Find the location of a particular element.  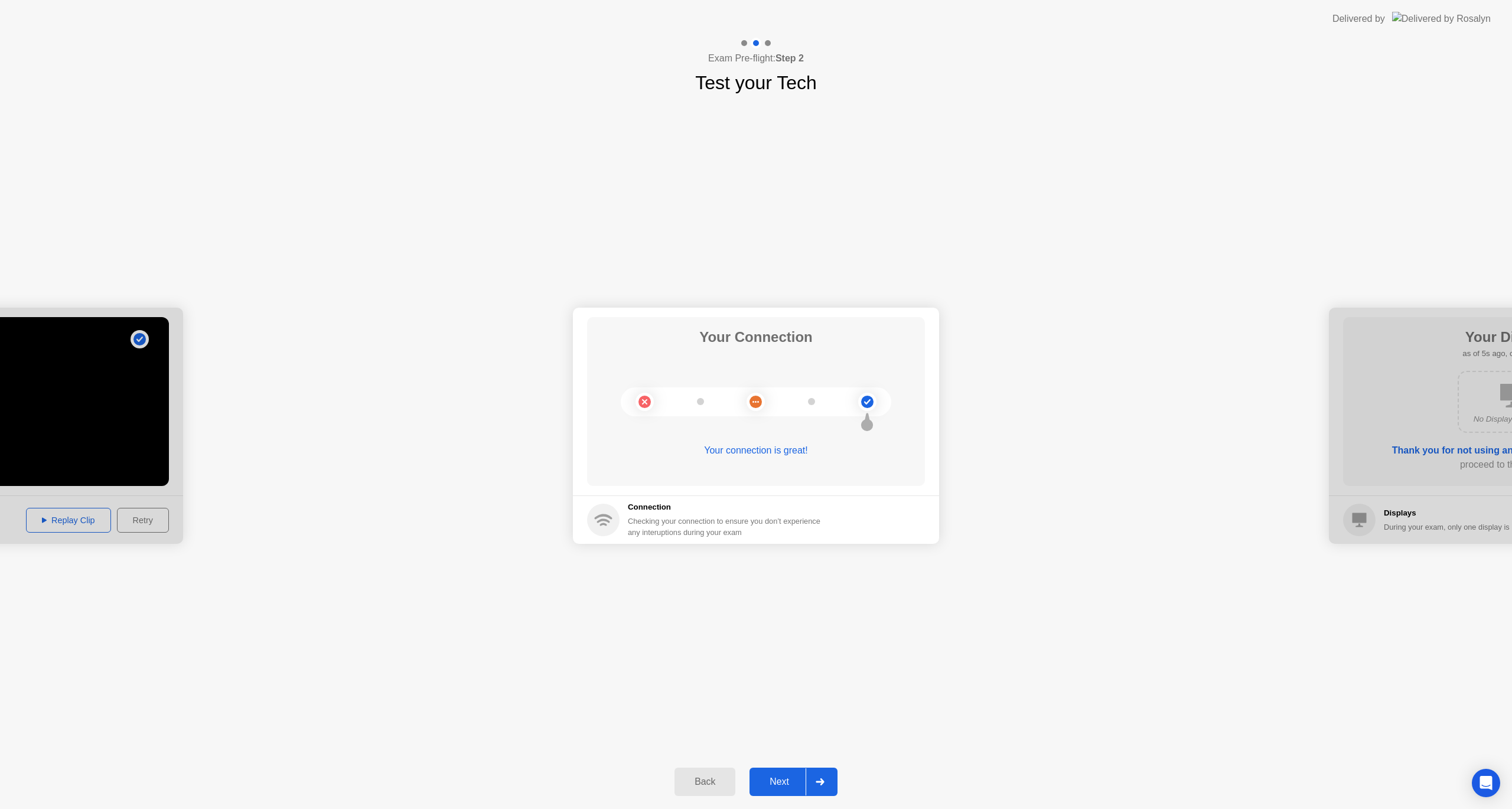

h1: Test your Tech is located at coordinates (756, 83).